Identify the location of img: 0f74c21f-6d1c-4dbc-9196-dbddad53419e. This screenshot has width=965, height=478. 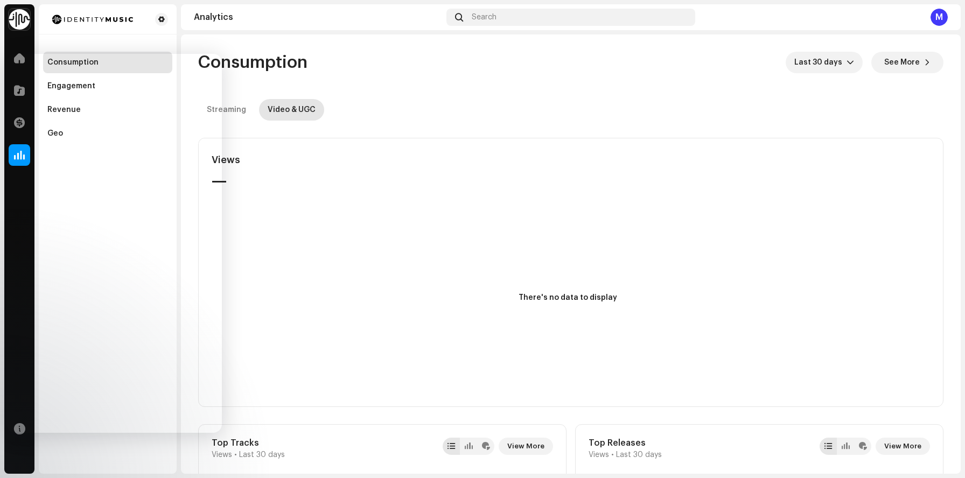
(19, 19).